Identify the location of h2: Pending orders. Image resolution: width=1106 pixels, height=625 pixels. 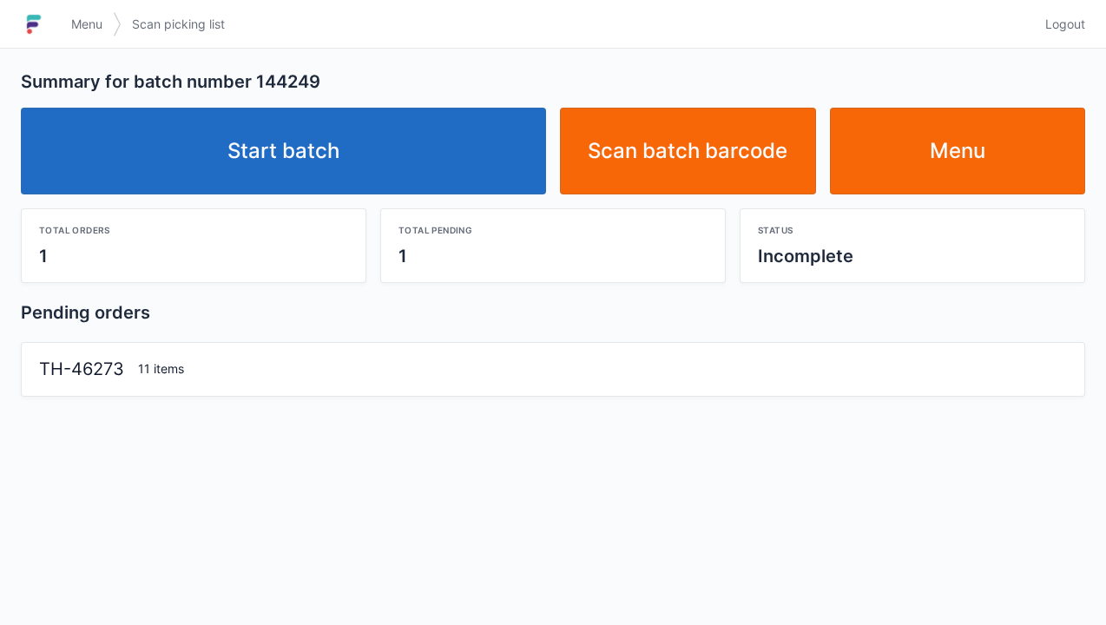
(553, 313).